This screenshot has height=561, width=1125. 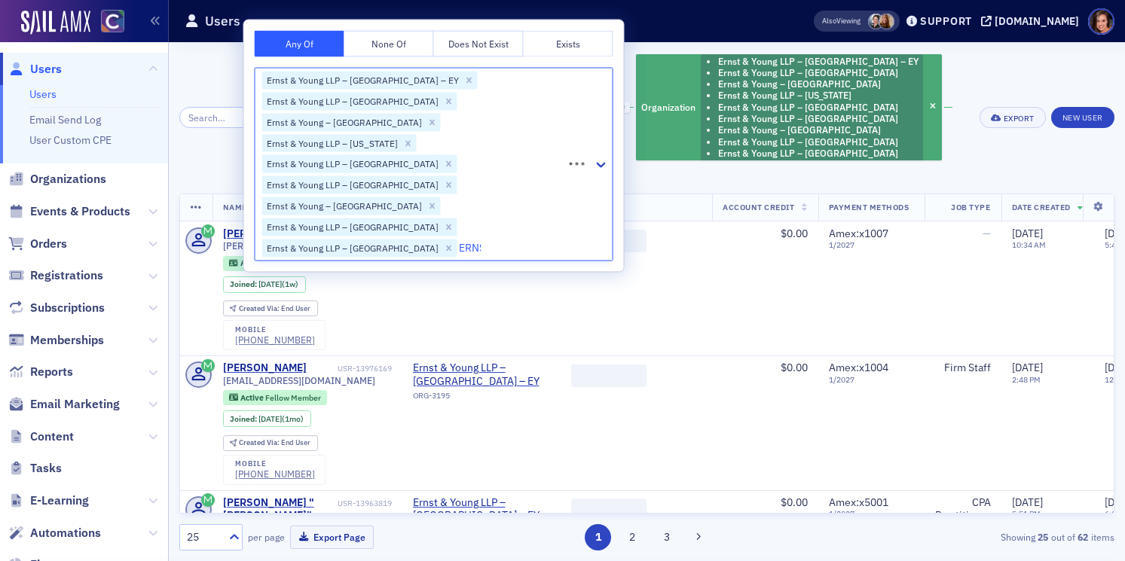 What do you see at coordinates (331, 537) in the screenshot?
I see `button: Export Page` at bounding box center [331, 537].